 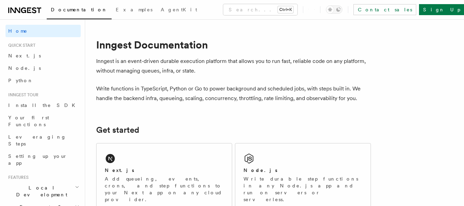 What do you see at coordinates (40, 191) in the screenshot?
I see `span: Local Development` at bounding box center [40, 191].